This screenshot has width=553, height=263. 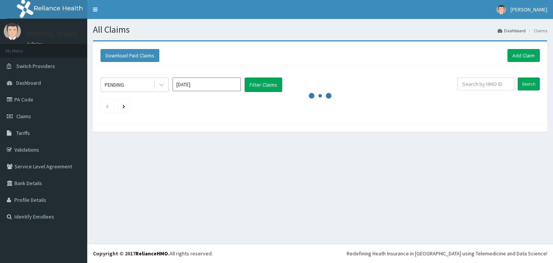 I want to click on a: Previous page, so click(x=107, y=106).